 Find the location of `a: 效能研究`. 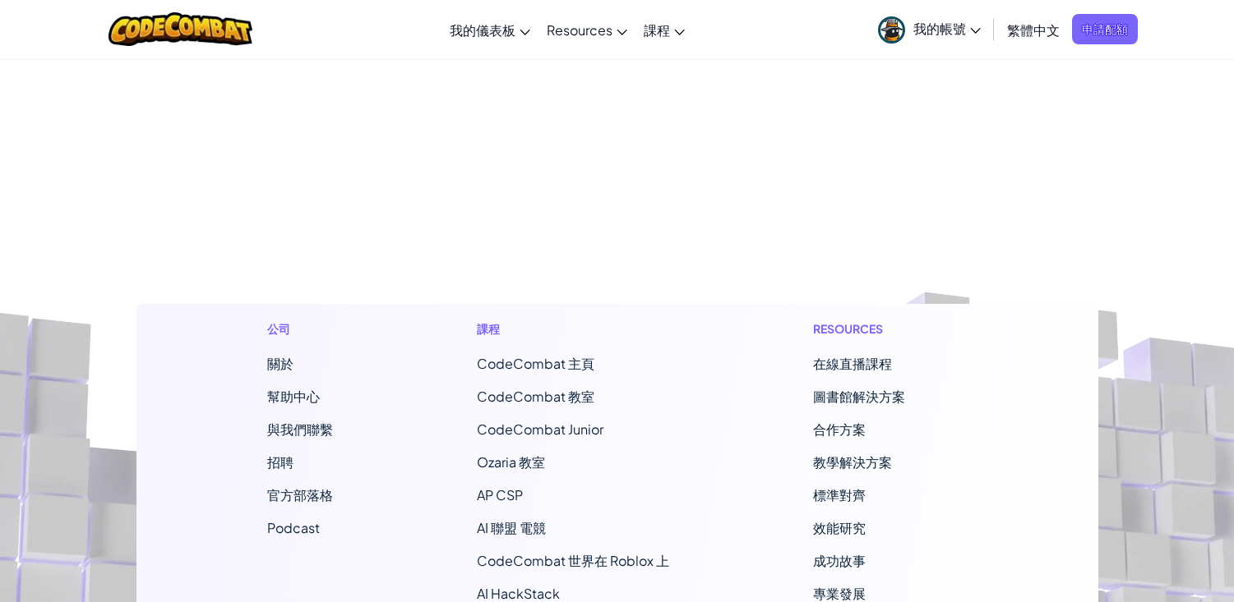

a: 效能研究 is located at coordinates (839, 528).